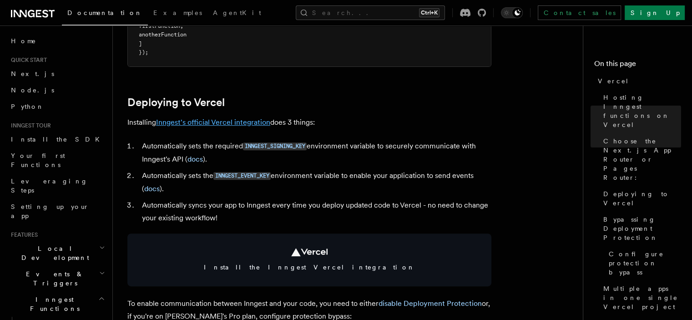 This screenshot has height=320, width=692. I want to click on code: INNGEST_EVENT_KEY, so click(242, 176).